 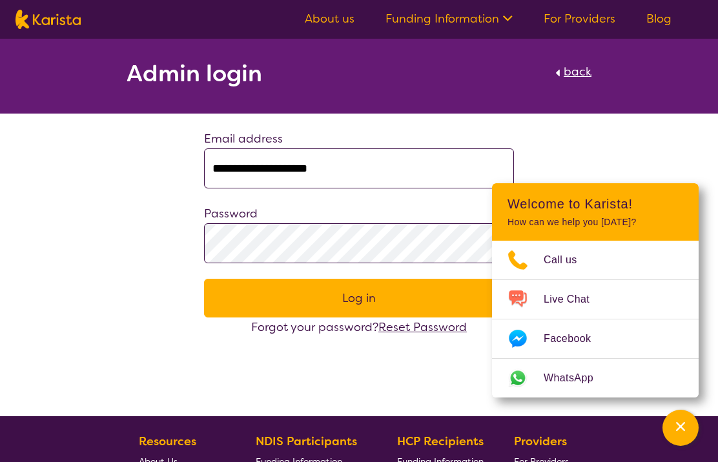 I want to click on span: Call us, so click(x=568, y=260).